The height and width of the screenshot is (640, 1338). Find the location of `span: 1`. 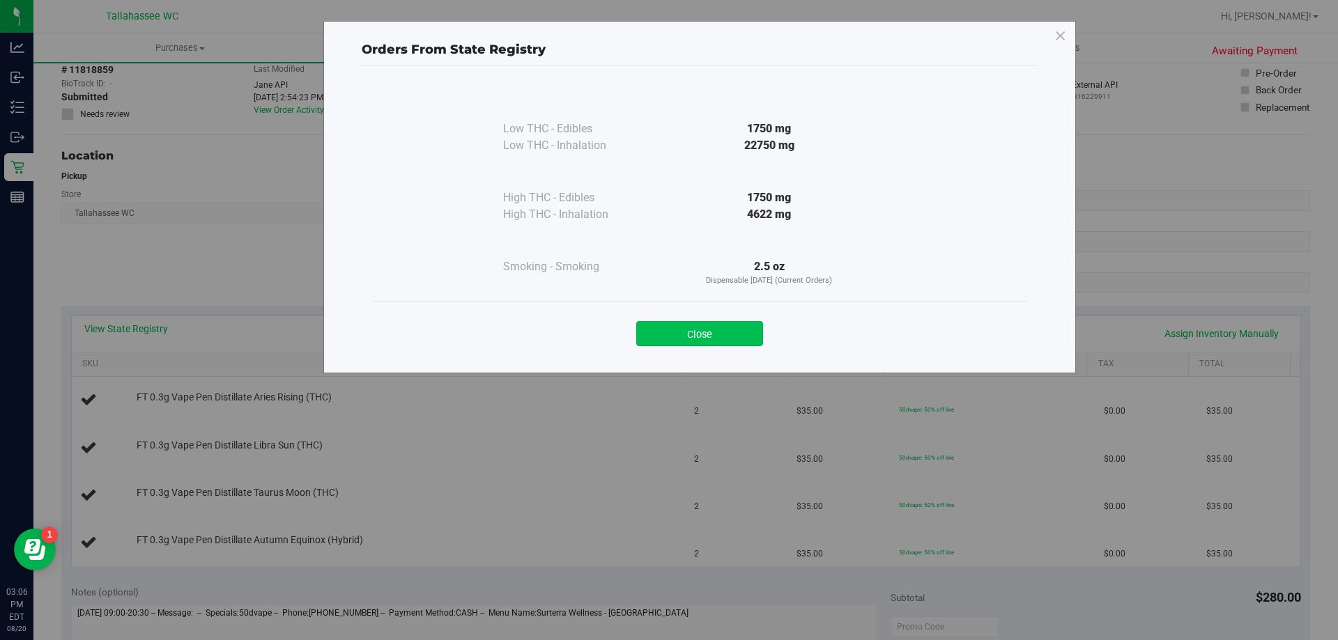

span: 1 is located at coordinates (8, 8).